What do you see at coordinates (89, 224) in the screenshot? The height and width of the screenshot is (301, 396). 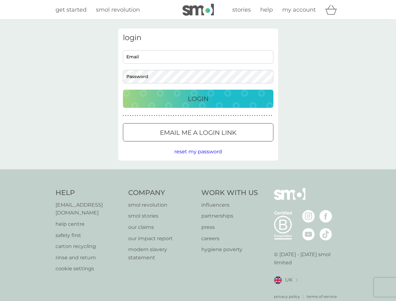 I see `a: help centre` at bounding box center [89, 224].